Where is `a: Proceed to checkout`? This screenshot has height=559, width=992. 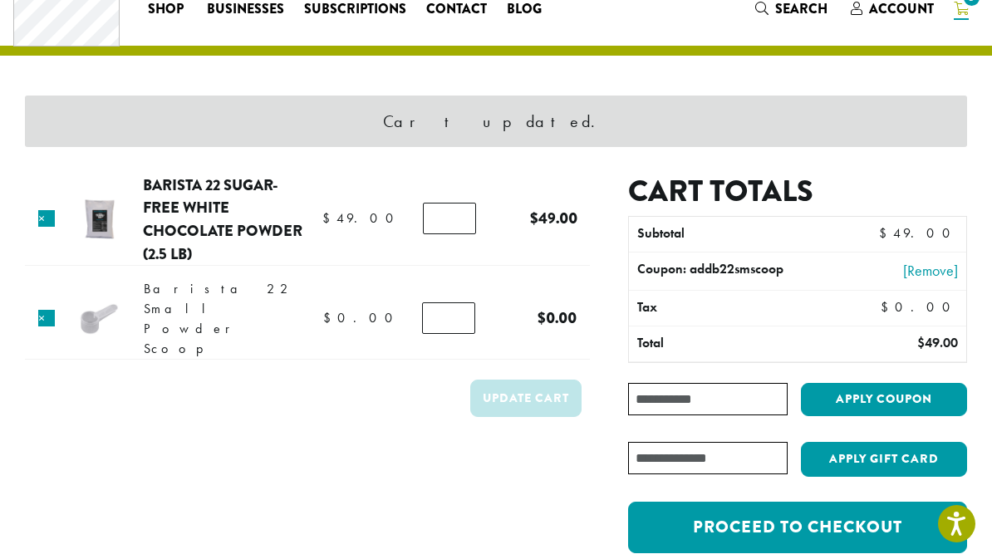 a: Proceed to checkout is located at coordinates (798, 528).